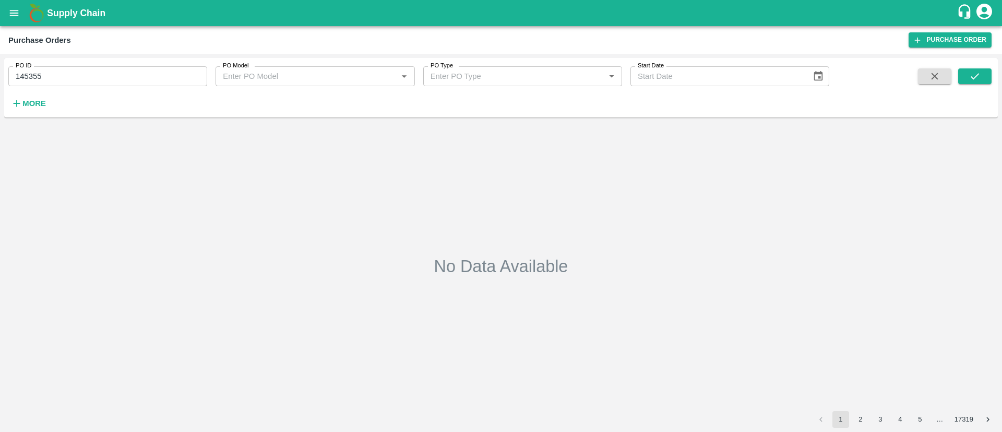  What do you see at coordinates (920, 419) in the screenshot?
I see `button: Go to page 5` at bounding box center [920, 419].